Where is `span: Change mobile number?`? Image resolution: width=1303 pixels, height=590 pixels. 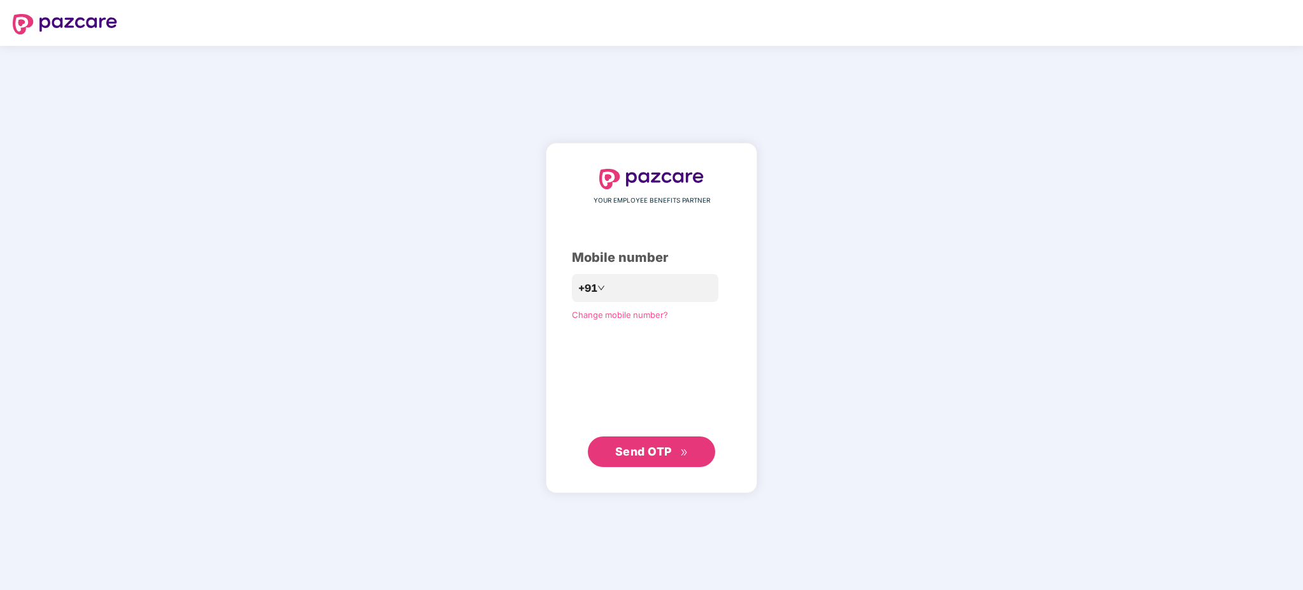 span: Change mobile number? is located at coordinates (620, 315).